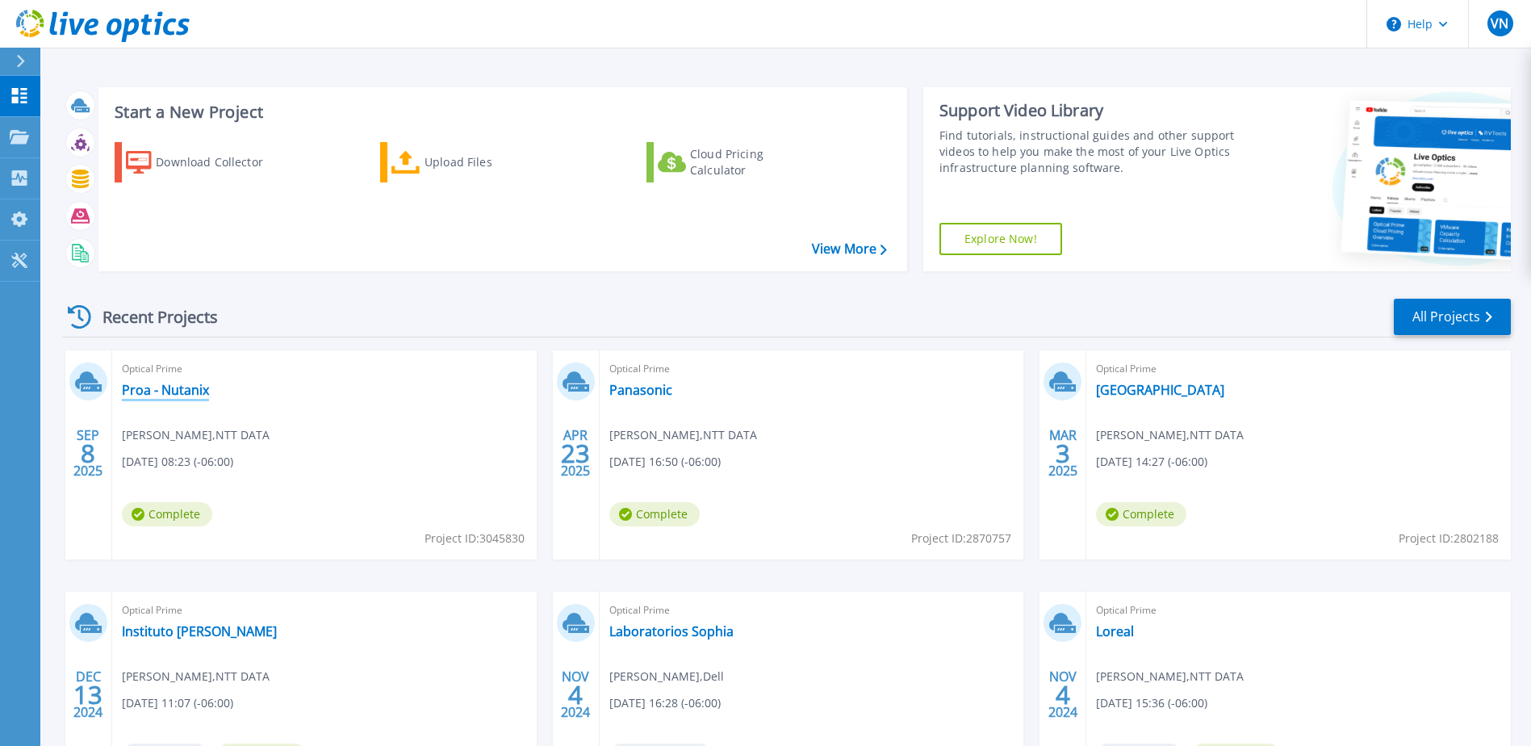  What do you see at coordinates (1500, 23) in the screenshot?
I see `span: VN` at bounding box center [1500, 23].